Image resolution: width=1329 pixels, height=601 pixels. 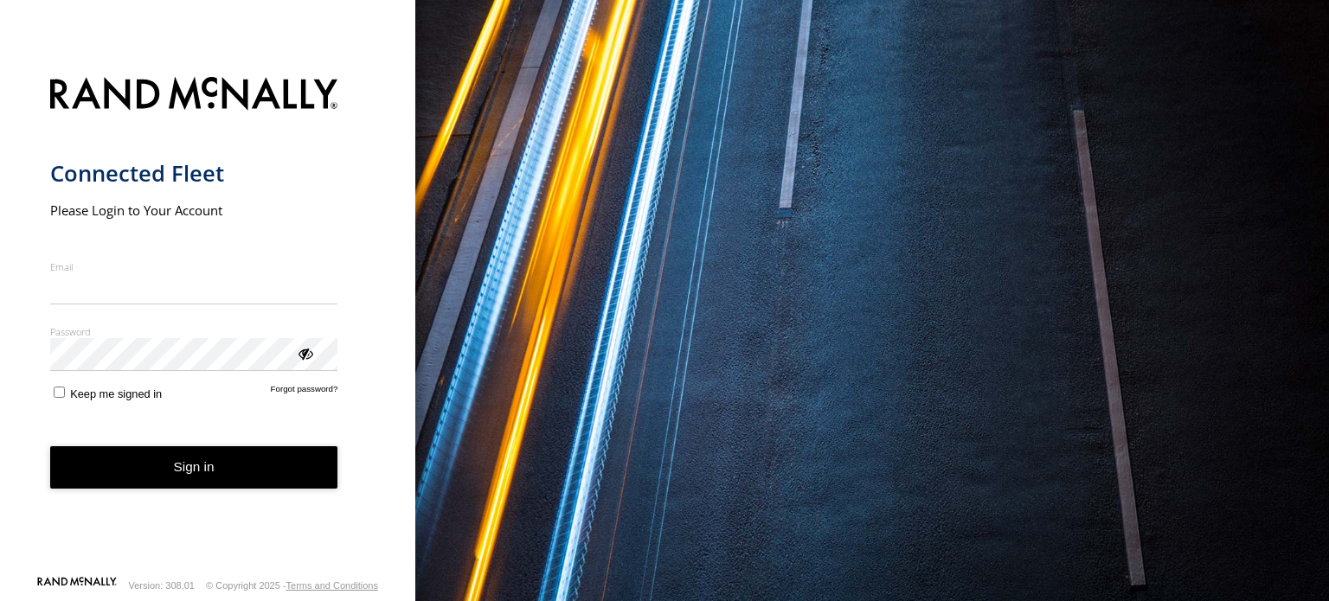 What do you see at coordinates (194, 210) in the screenshot?
I see `h2: Please Login to Your Account` at bounding box center [194, 210].